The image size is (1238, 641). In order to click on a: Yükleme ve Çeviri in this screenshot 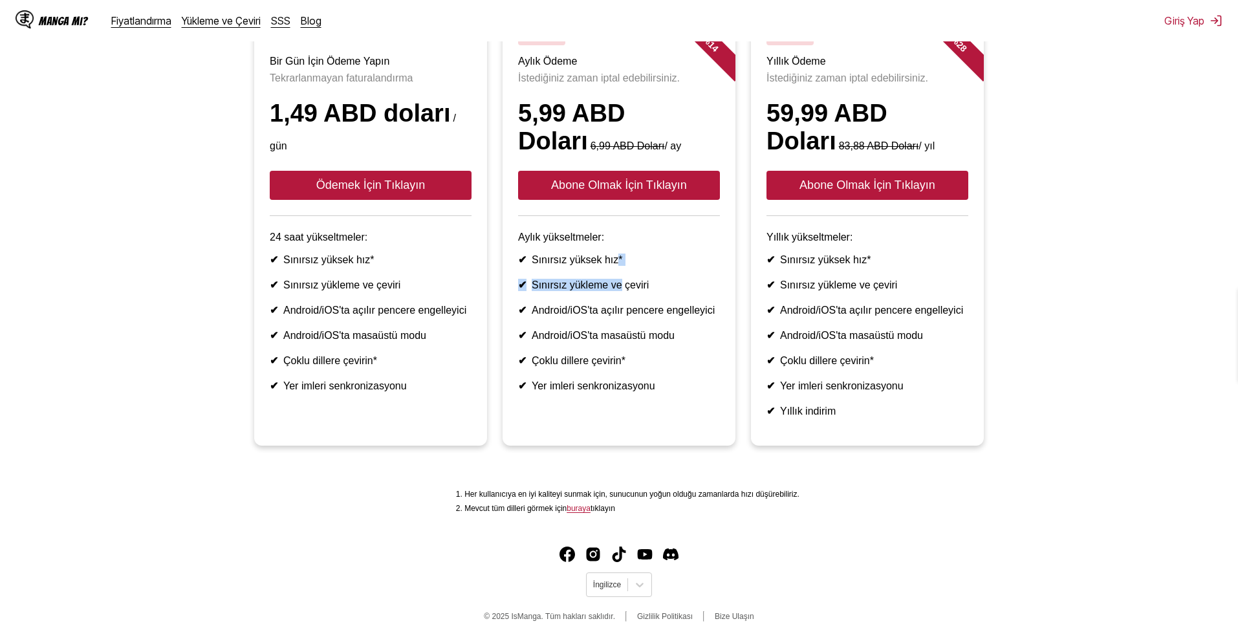, I will do `click(221, 21)`.